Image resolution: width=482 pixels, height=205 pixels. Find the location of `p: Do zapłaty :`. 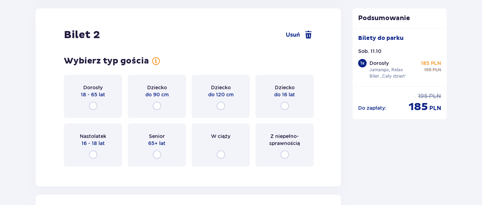

p: Do zapłaty : is located at coordinates (372, 108).